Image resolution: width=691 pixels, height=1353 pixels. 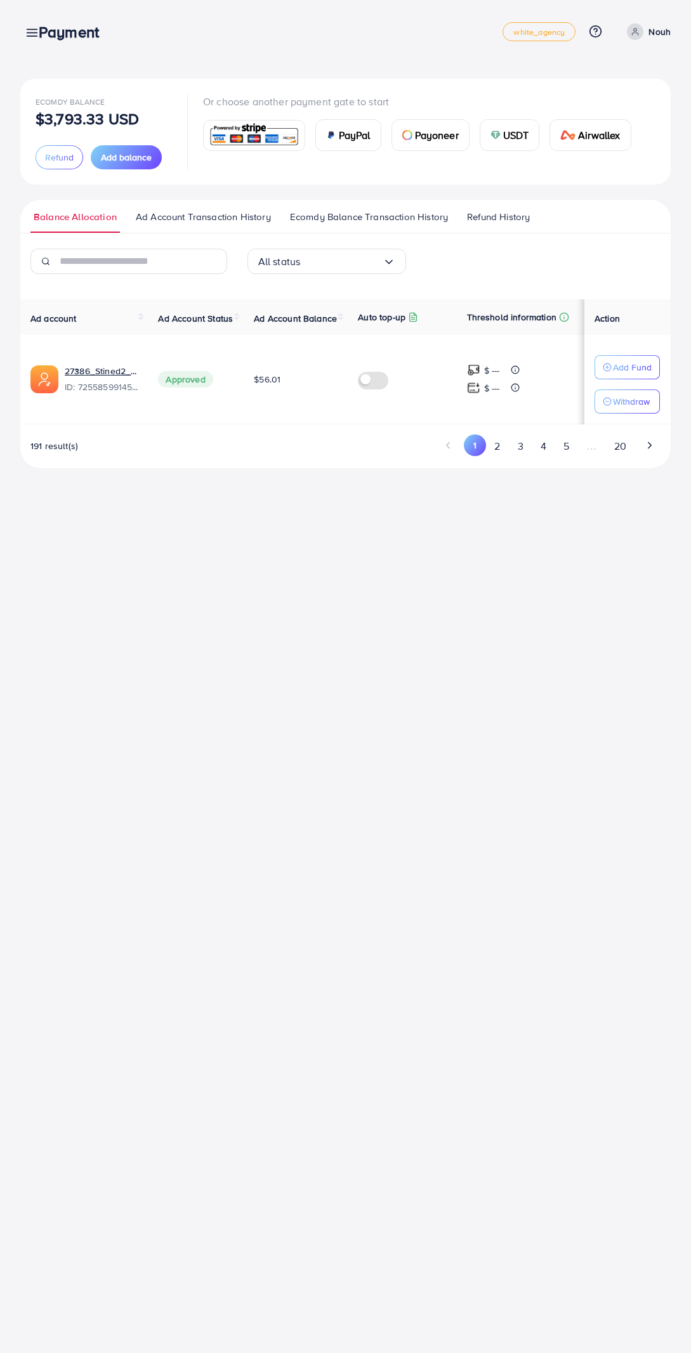 I want to click on span: Balance Allocation, so click(x=75, y=217).